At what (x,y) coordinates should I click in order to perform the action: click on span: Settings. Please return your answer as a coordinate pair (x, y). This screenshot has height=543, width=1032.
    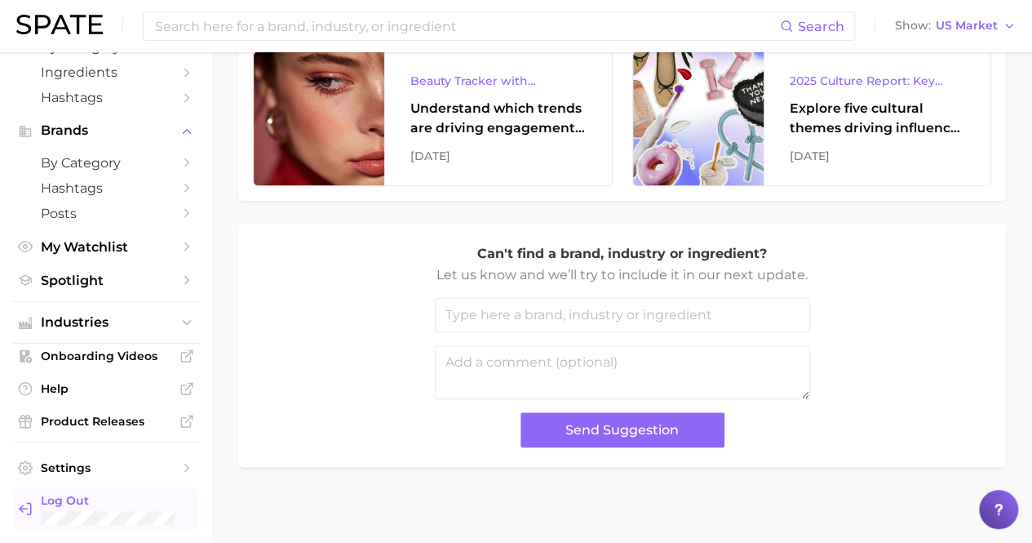
    Looking at the image, I should click on (106, 468).